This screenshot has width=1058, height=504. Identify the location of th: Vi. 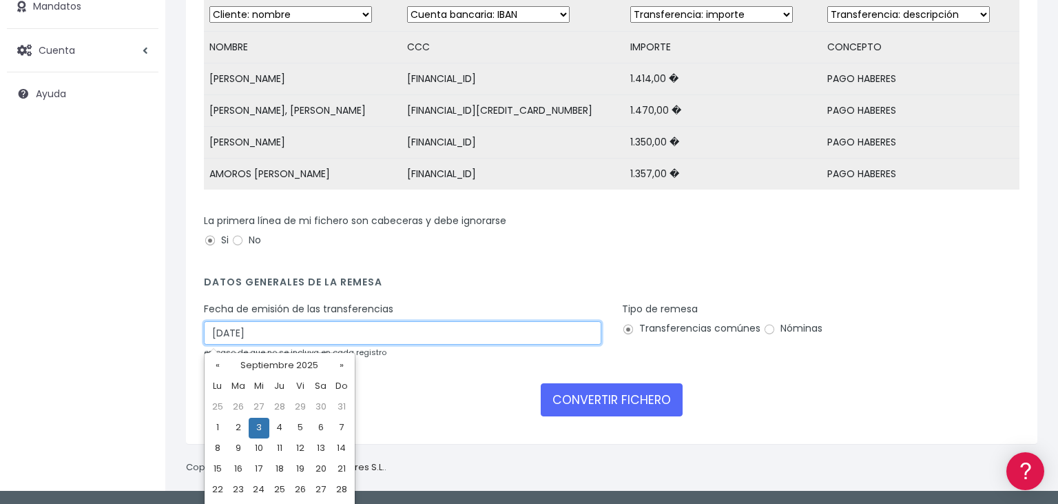
(300, 387).